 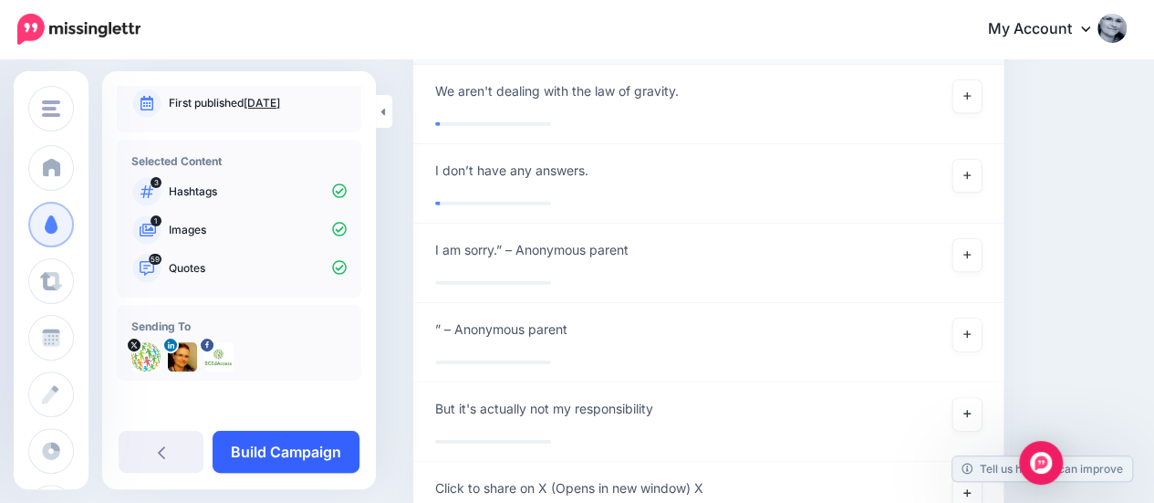 What do you see at coordinates (257, 268) in the screenshot?
I see `p: Quotes` at bounding box center [257, 268].